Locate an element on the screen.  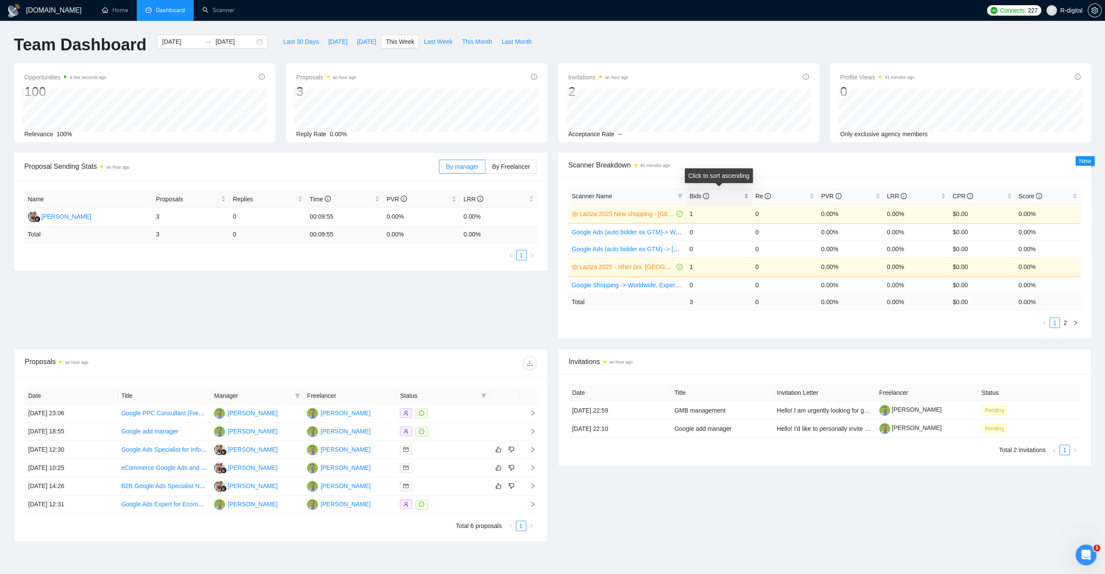
span: Status is located at coordinates (438, 396).